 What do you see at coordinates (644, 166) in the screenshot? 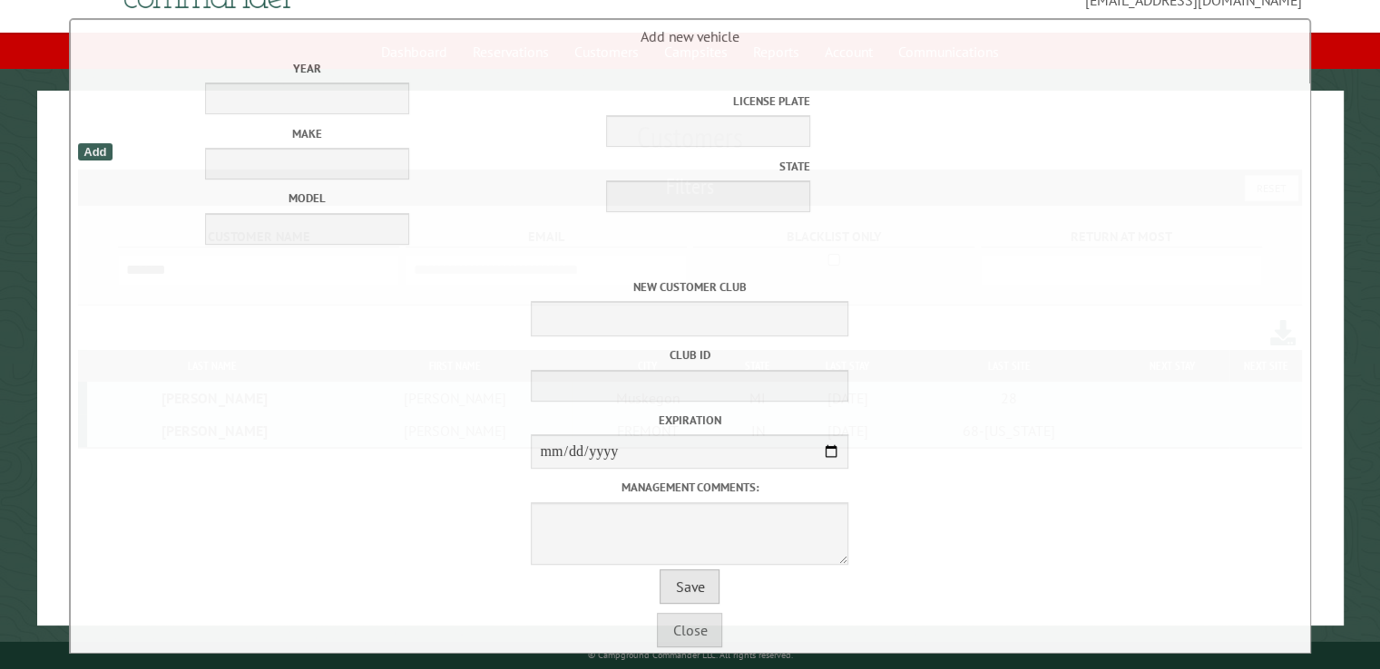
I see `label: State` at bounding box center [644, 166].